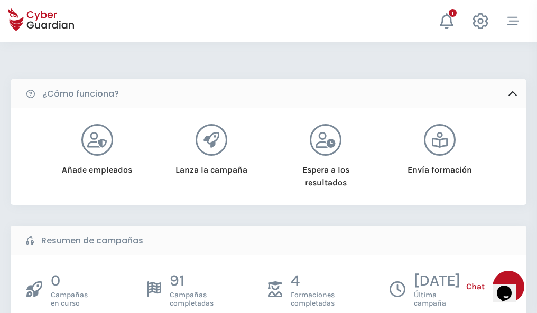 This screenshot has width=537, height=313. Describe the element at coordinates (325, 172) in the screenshot. I see `div: Espera a los resultados` at that location.